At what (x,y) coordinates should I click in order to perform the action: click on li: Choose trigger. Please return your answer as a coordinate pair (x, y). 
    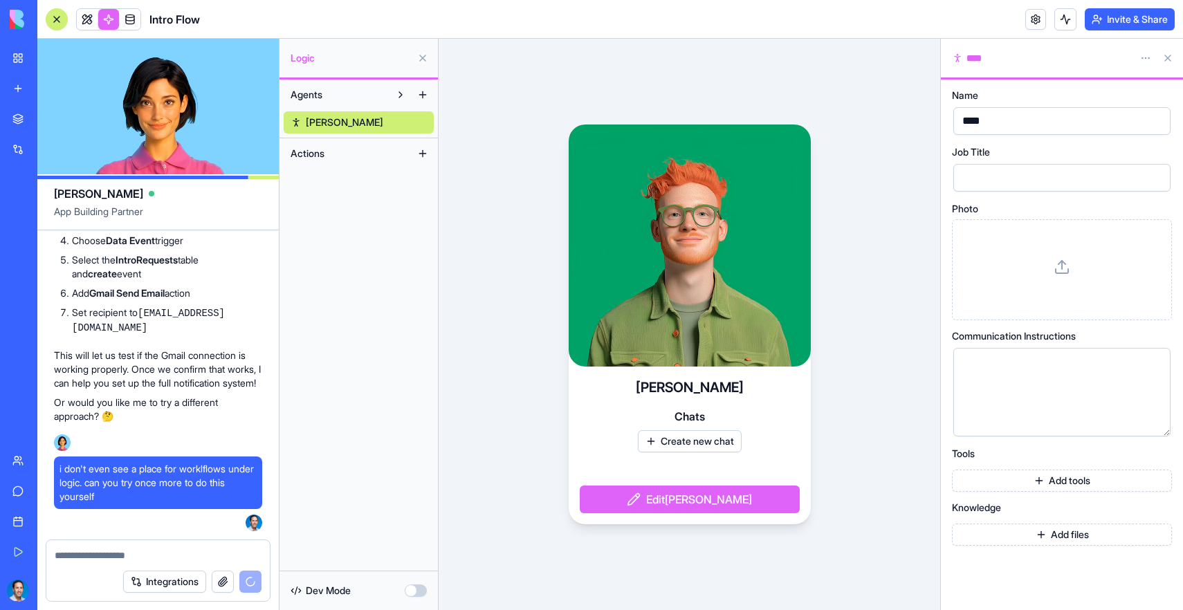
    Looking at the image, I should click on (167, 241).